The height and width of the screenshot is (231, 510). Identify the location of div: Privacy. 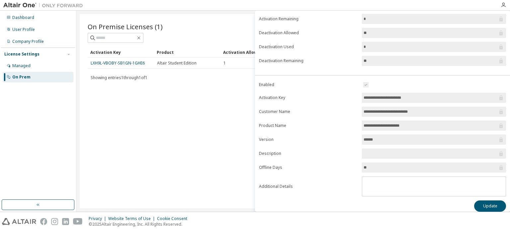
(98, 219).